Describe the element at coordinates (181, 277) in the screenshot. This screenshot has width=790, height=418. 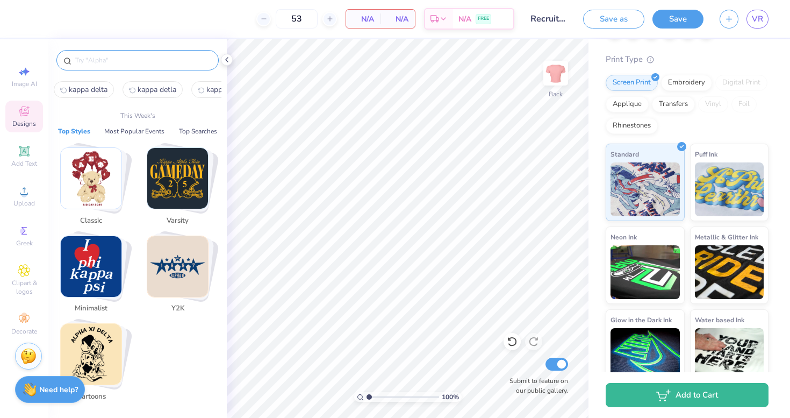
I see `button: Stack Card Button Y2K` at that location.